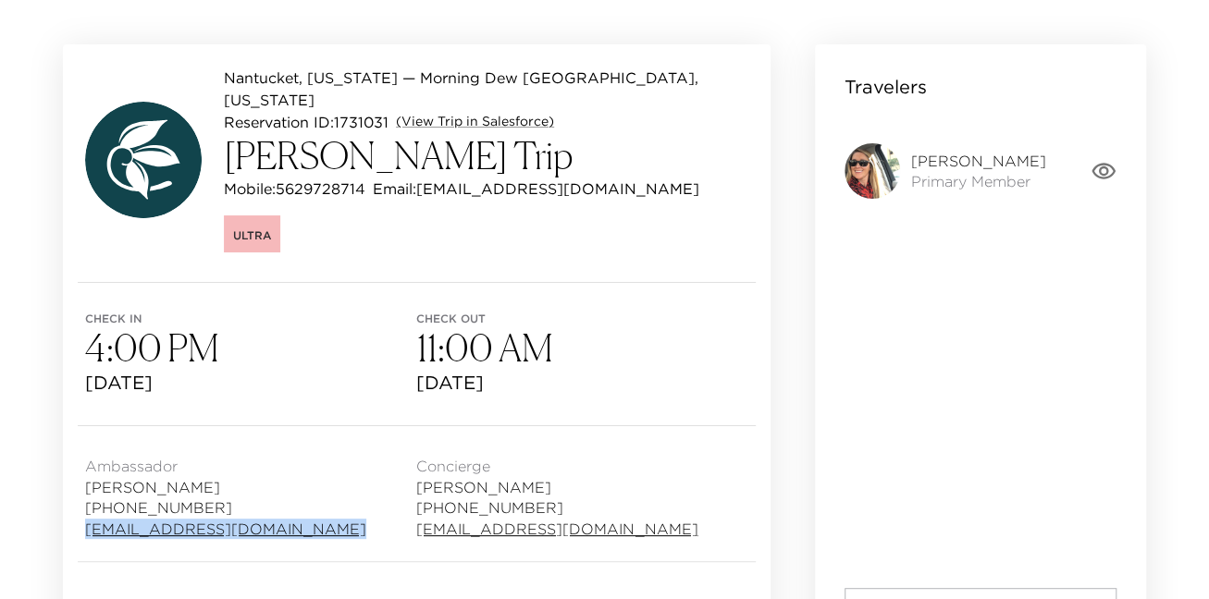 This screenshot has height=599, width=1209. What do you see at coordinates (306, 122) in the screenshot?
I see `p: Reservation ID: 1731031` at bounding box center [306, 122].